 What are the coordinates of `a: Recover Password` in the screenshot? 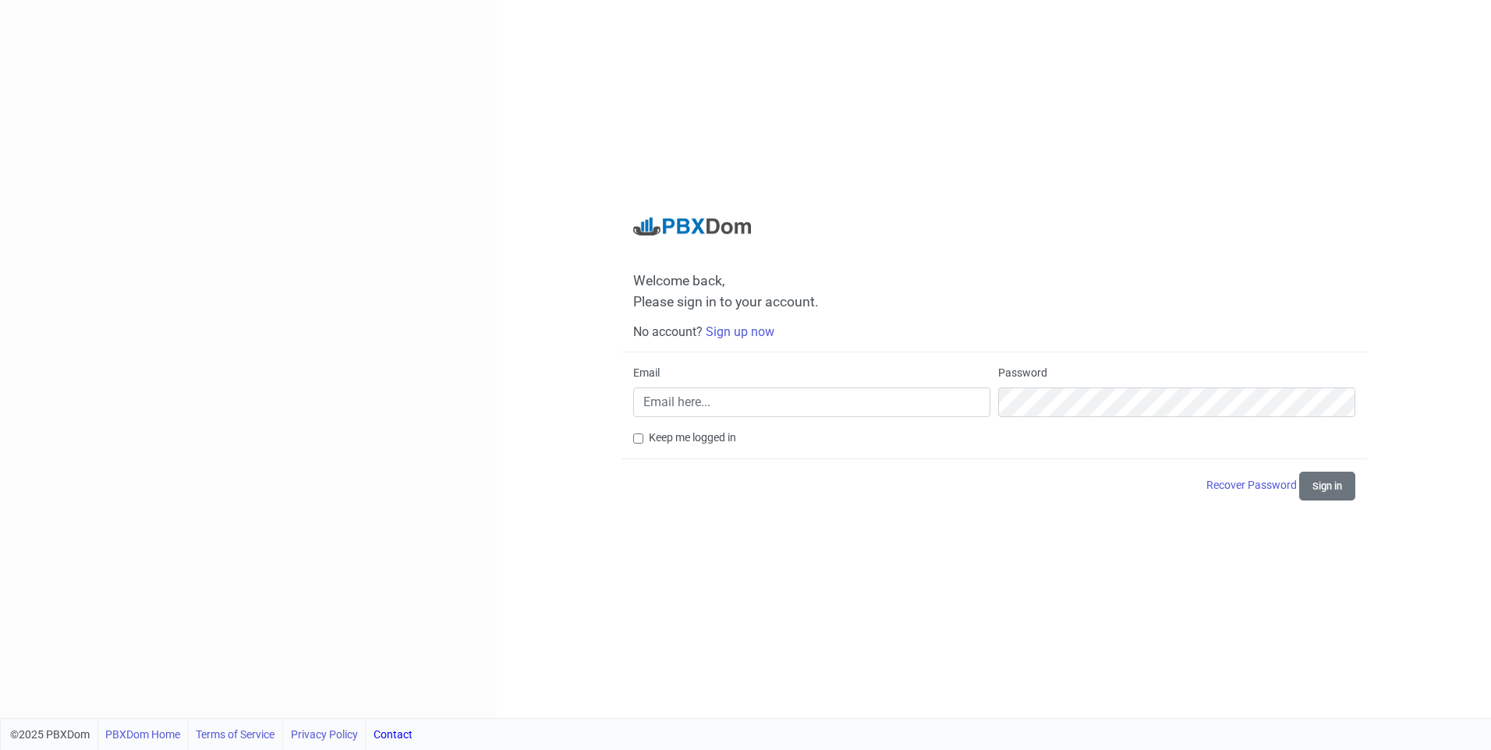 It's located at (1253, 485).